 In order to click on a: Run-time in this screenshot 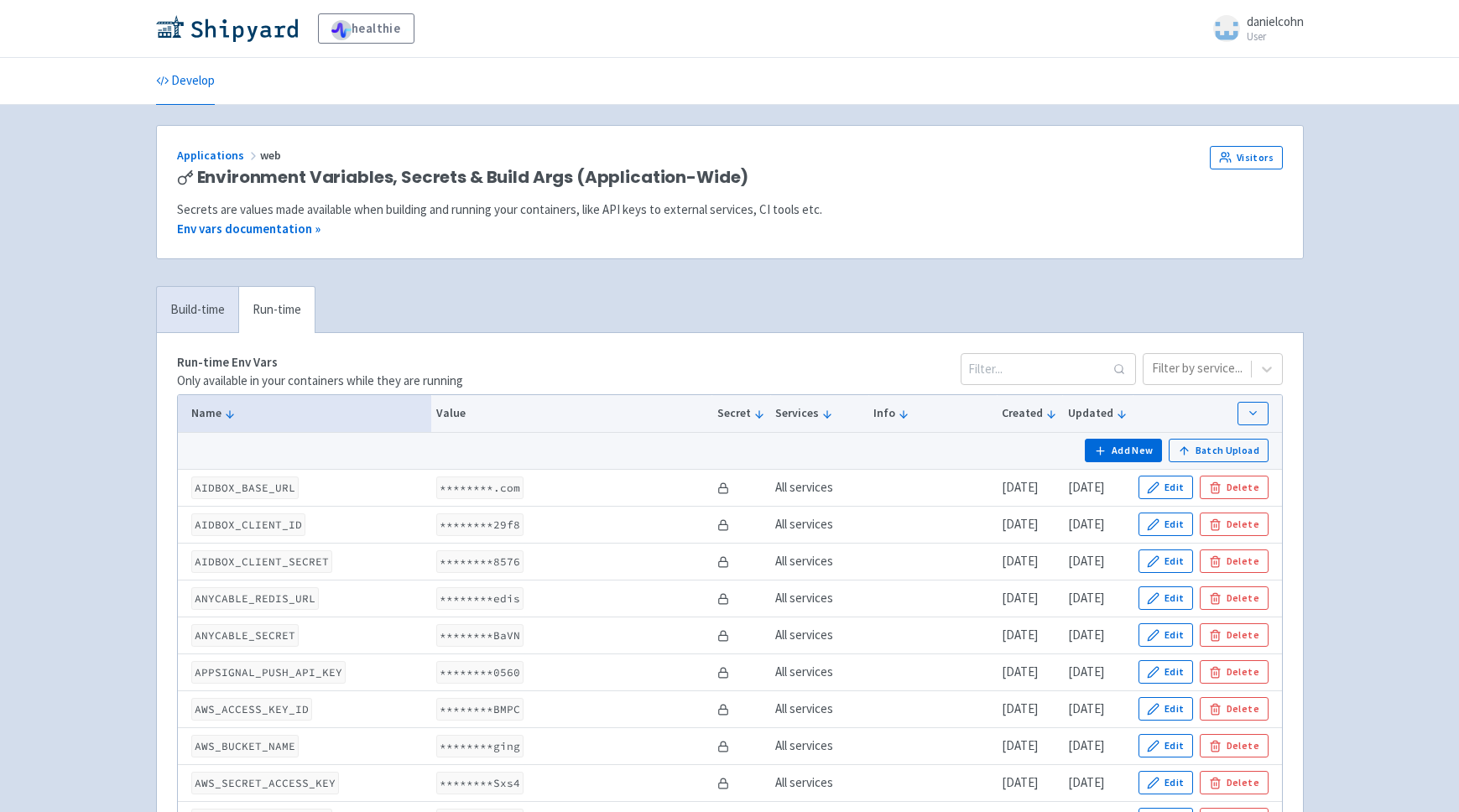, I will do `click(276, 309)`.